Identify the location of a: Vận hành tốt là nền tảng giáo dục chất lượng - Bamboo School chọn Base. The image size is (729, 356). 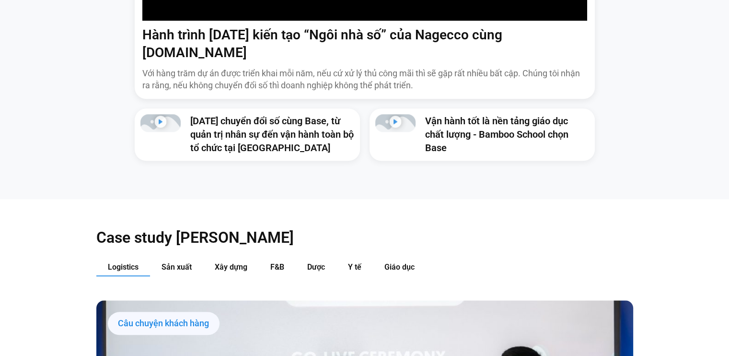
(496, 134).